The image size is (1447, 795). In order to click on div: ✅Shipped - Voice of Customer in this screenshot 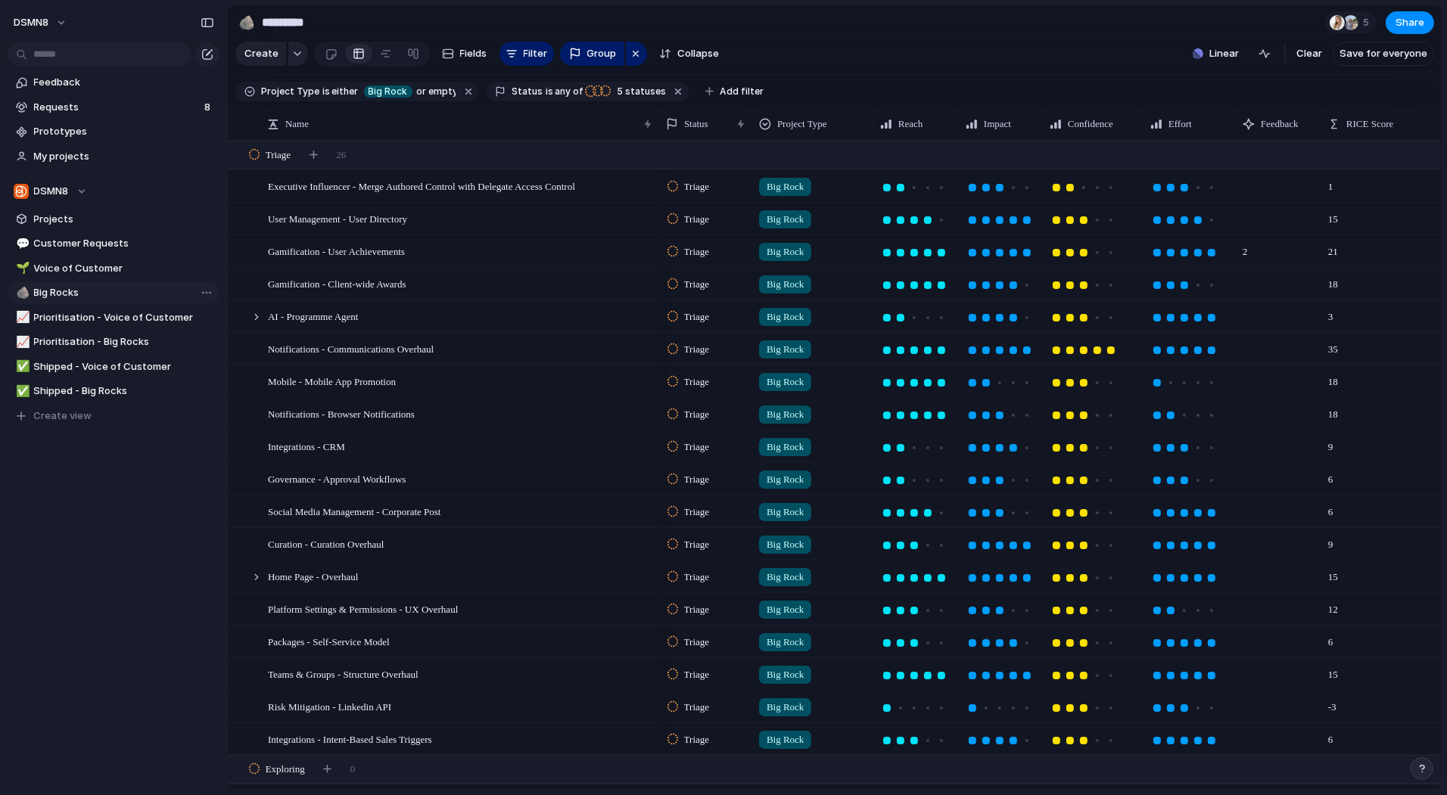, I will do `click(114, 367)`.